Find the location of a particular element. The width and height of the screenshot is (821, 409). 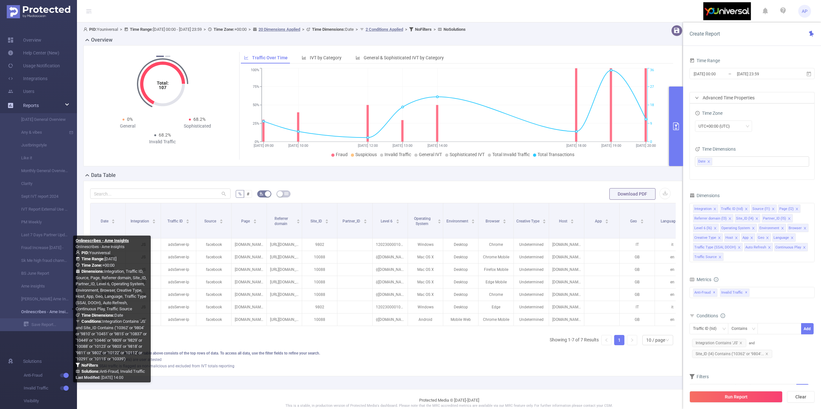

li: Continuous Play is located at coordinates (791, 247).